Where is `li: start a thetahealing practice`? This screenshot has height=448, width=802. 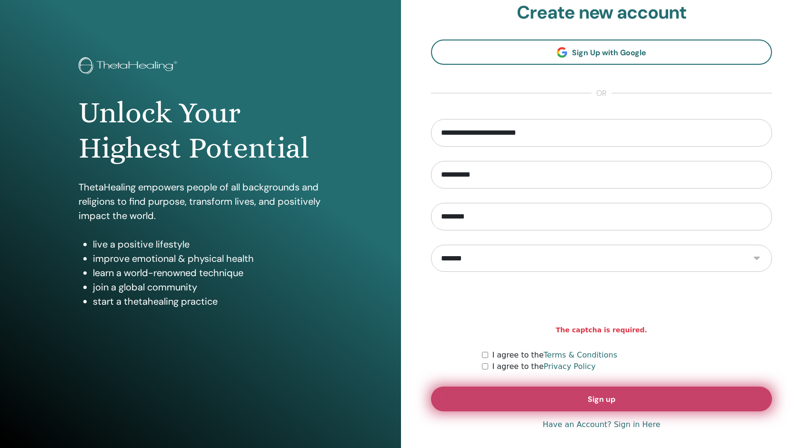 li: start a thetahealing practice is located at coordinates (207, 301).